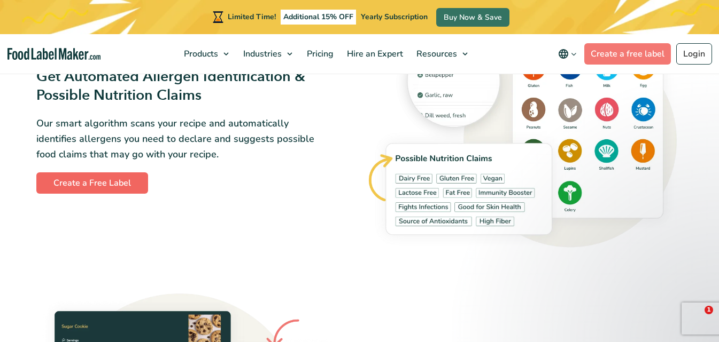 Image resolution: width=719 pixels, height=342 pixels. What do you see at coordinates (319, 54) in the screenshot?
I see `a: Pricing` at bounding box center [319, 54].